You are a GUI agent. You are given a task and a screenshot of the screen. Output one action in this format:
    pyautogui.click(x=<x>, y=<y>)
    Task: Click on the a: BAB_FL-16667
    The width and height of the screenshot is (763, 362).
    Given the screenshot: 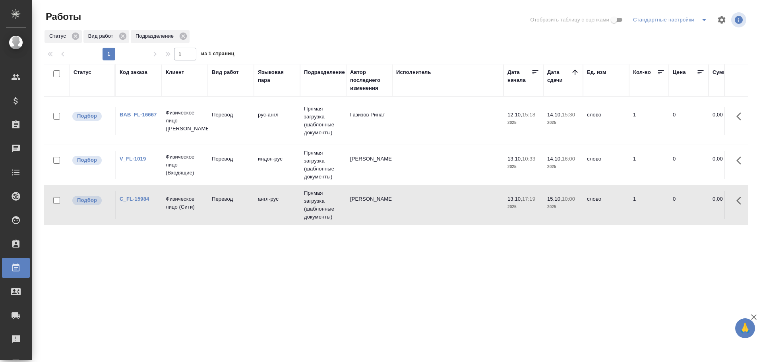 What is the action you would take?
    pyautogui.click(x=138, y=114)
    